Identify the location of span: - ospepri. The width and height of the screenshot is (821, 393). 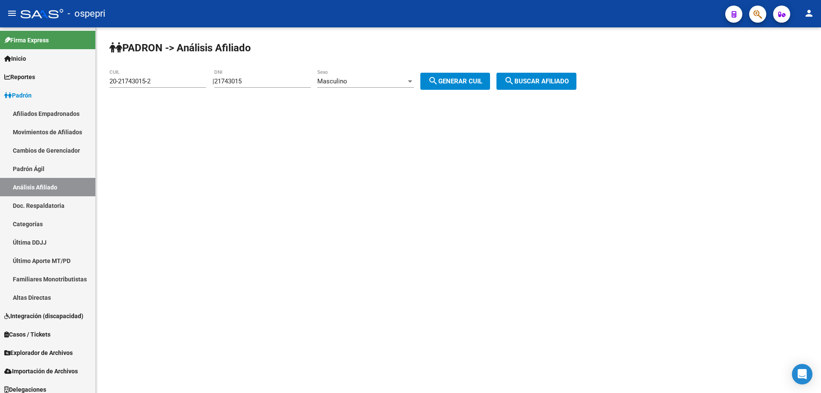
(86, 14).